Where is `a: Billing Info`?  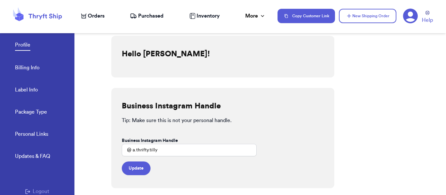 a: Billing Info is located at coordinates (27, 69).